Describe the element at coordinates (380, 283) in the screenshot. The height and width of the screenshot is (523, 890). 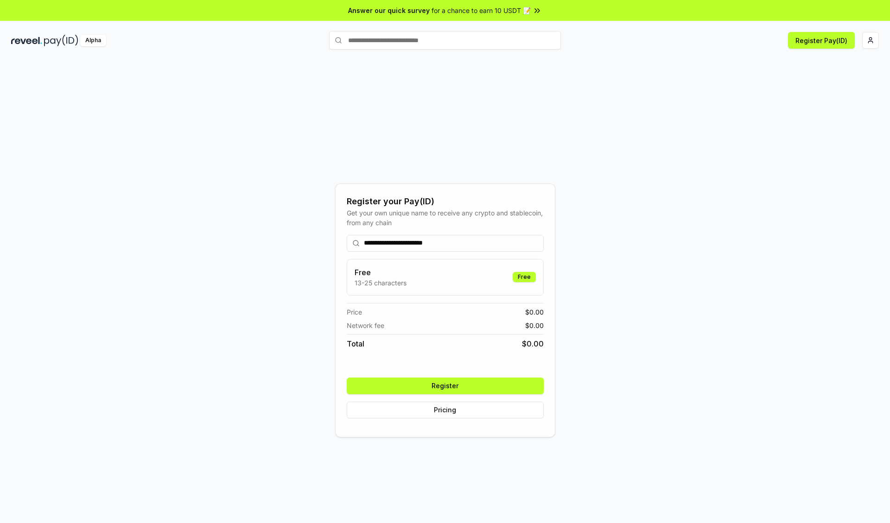
I see `p: 13-25 characters` at that location.